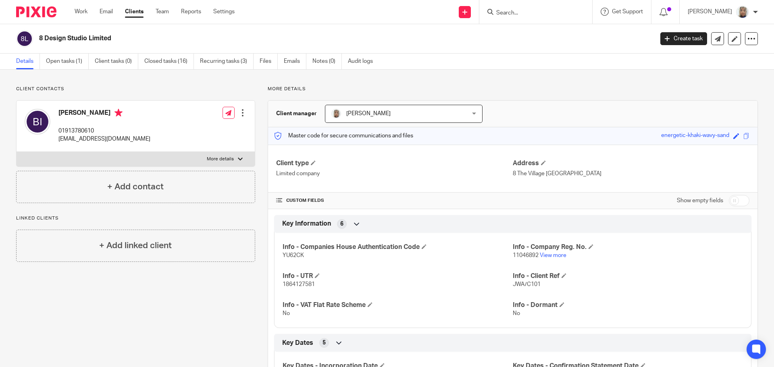 This screenshot has width=774, height=367. Describe the element at coordinates (293, 256) in the screenshot. I see `span: YU62CK` at that location.